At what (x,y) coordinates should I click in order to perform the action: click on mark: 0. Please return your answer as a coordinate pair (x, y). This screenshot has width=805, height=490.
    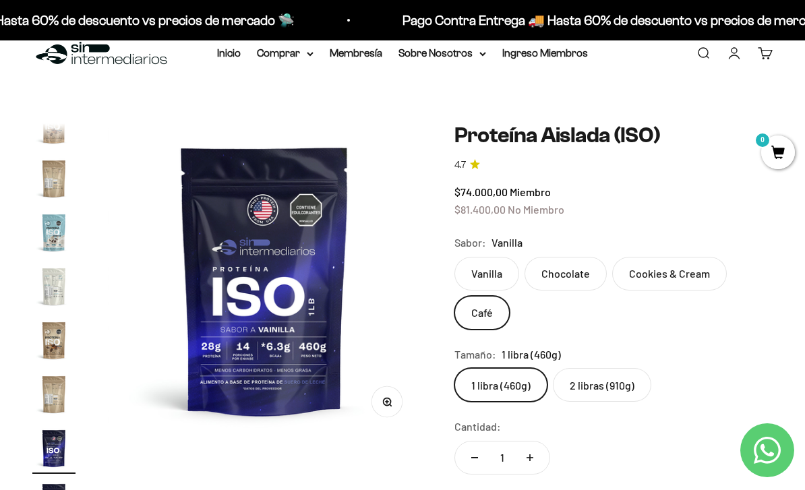
    Looking at the image, I should click on (763, 140).